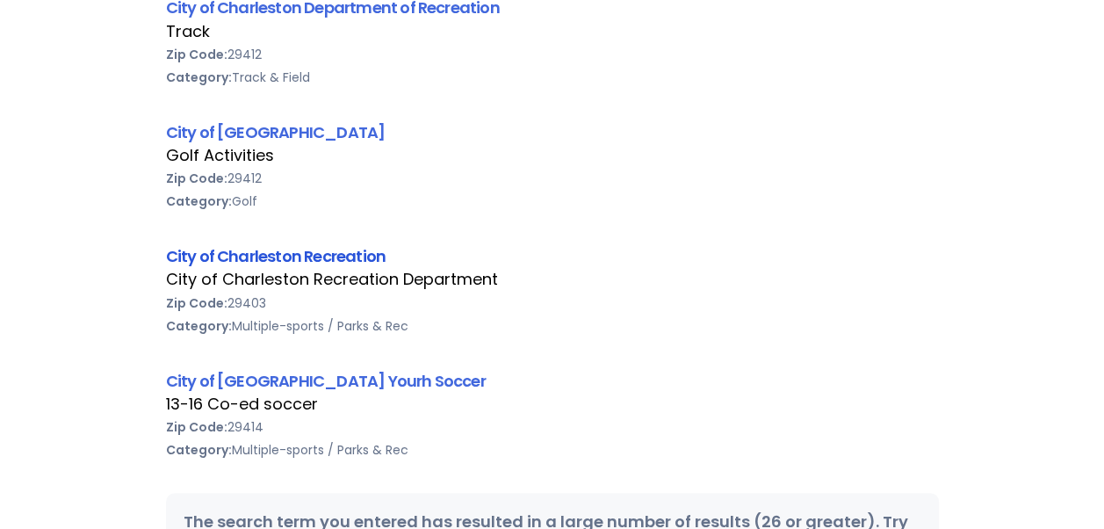 This screenshot has height=529, width=1104. I want to click on div: City of Charleston Recreation Department, so click(552, 279).